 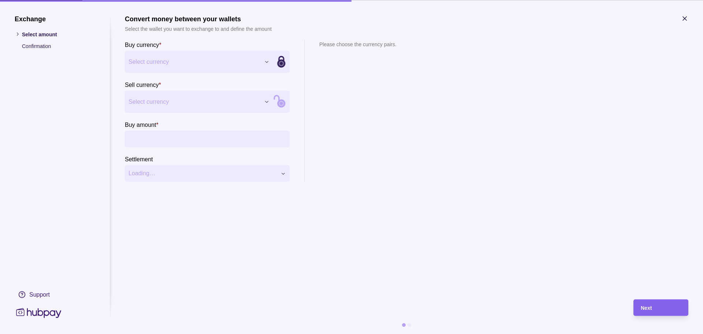 What do you see at coordinates (646, 308) in the screenshot?
I see `span: Next` at bounding box center [646, 308].